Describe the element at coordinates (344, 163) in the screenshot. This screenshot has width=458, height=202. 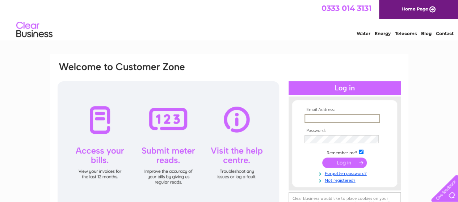
I see `input: Submit` at that location.